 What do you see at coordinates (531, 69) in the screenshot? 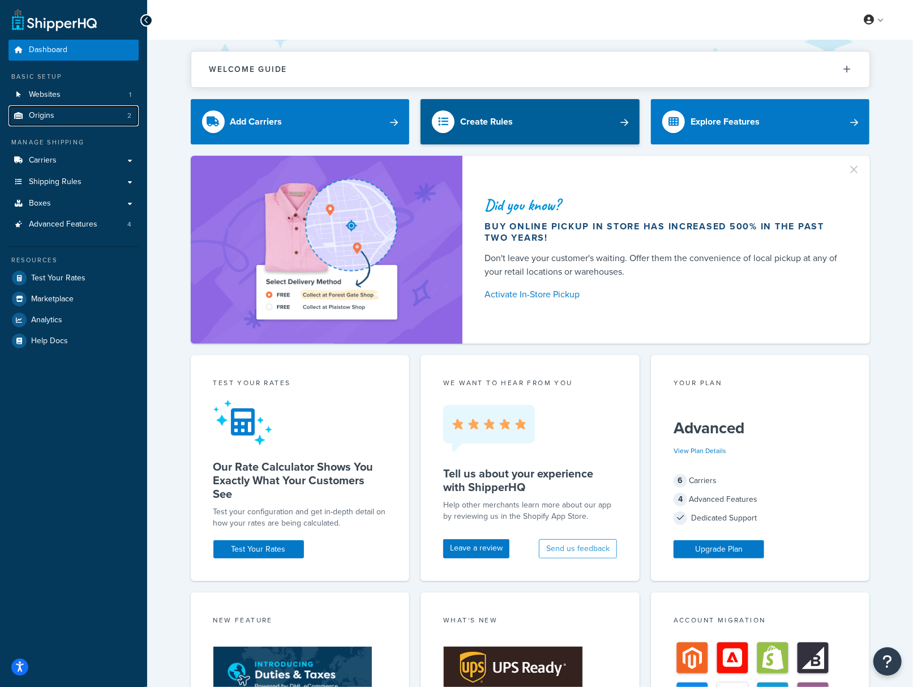
I see `button: Welcome Guide` at bounding box center [531, 69].